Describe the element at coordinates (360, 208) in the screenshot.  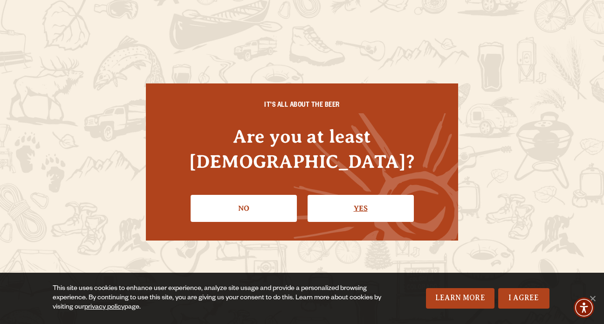
I see `a: Confirm I'm 21 or older` at that location.